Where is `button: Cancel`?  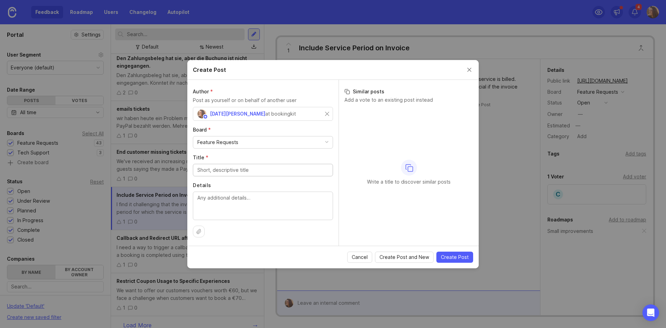 button: Cancel is located at coordinates (360, 257).